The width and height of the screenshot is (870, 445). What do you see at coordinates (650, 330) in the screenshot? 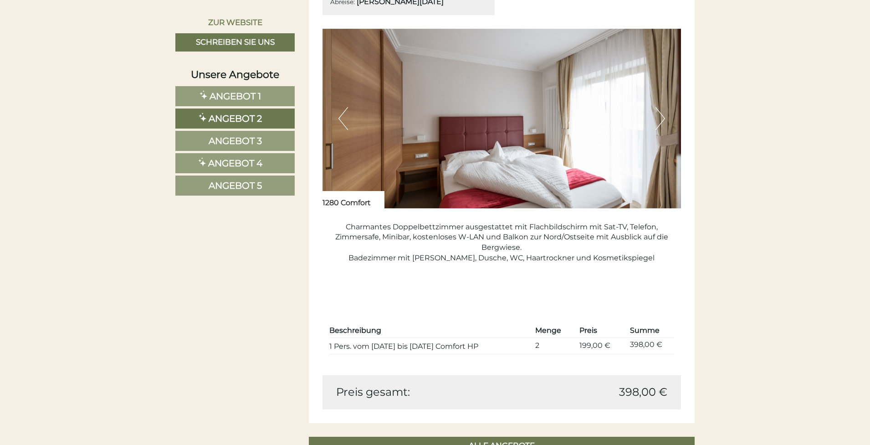
I see `th: Summe` at bounding box center [650, 330].